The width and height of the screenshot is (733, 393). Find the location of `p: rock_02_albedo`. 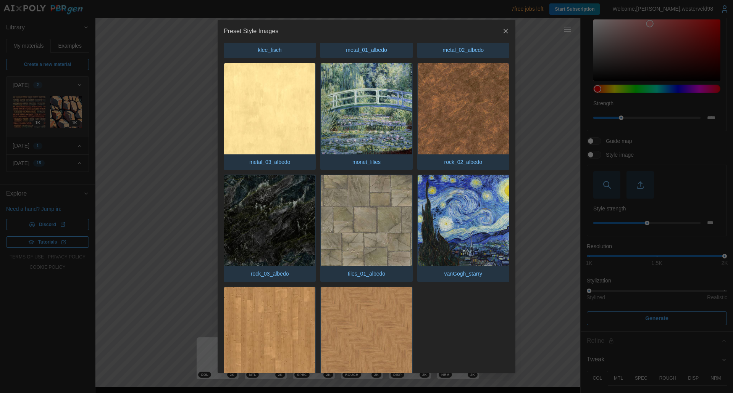

p: rock_02_albedo is located at coordinates (463, 162).